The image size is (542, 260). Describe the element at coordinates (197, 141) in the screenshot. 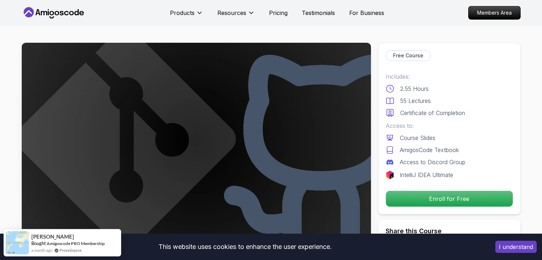

I see `img: git-github-fundamentals_thumbnail` at that location.